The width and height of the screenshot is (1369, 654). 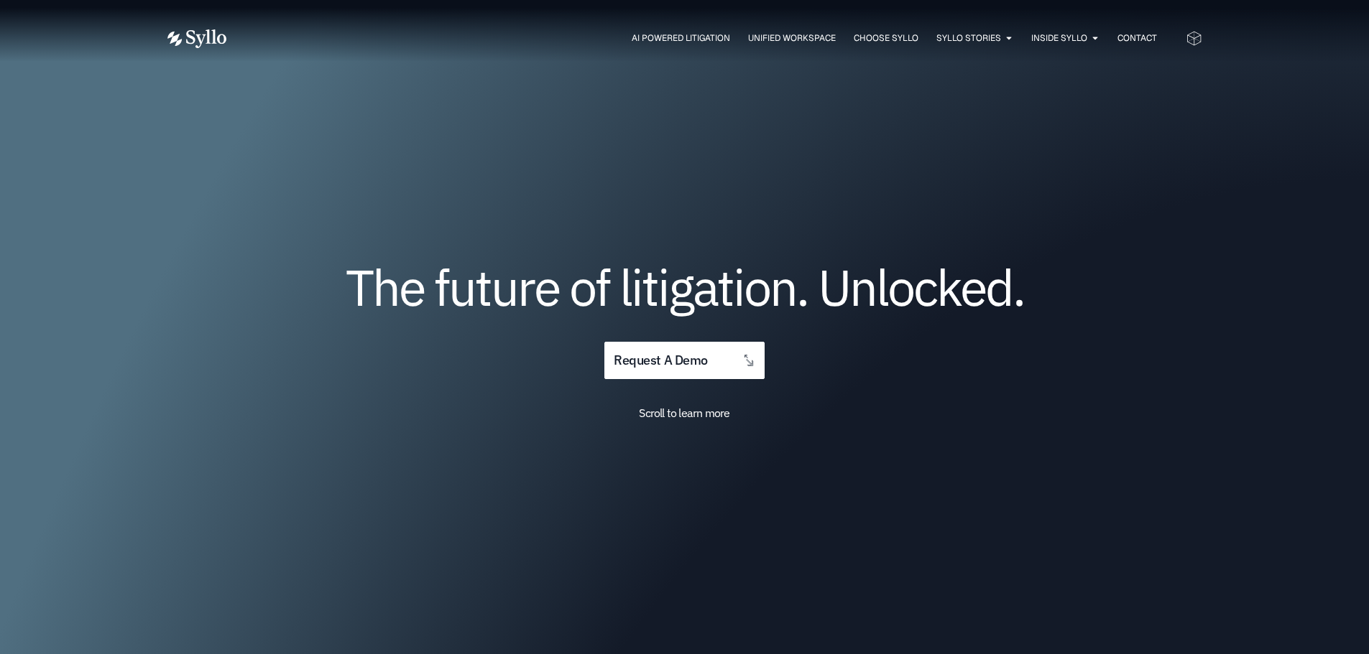 I want to click on a: Choose Syllo, so click(x=886, y=38).